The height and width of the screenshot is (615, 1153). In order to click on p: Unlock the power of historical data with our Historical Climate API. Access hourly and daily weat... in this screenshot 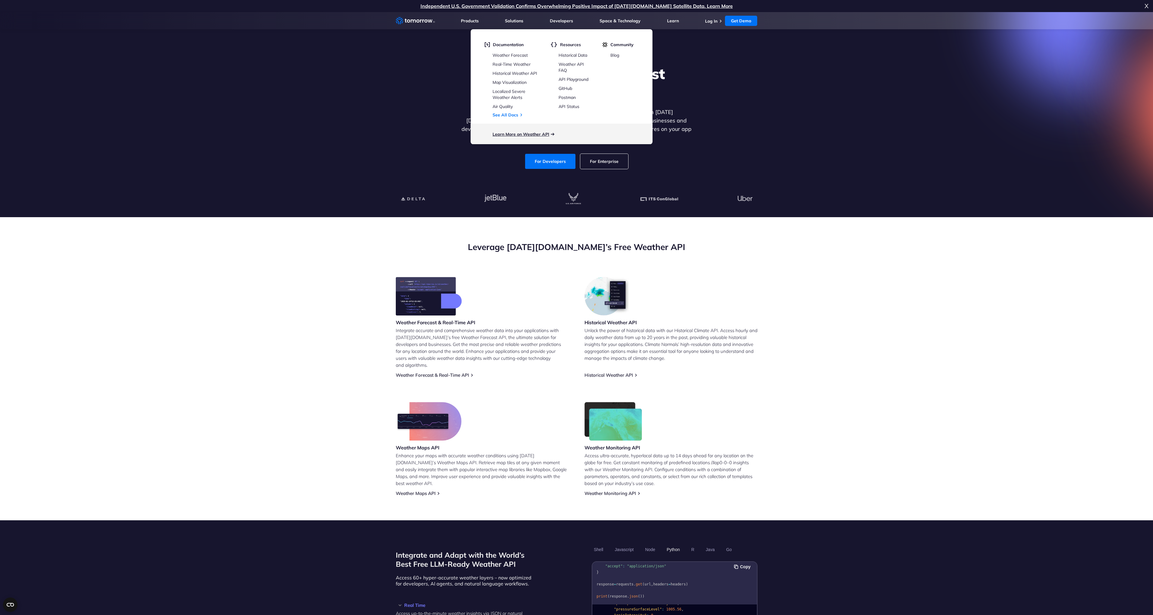, I will do `click(671, 344)`.